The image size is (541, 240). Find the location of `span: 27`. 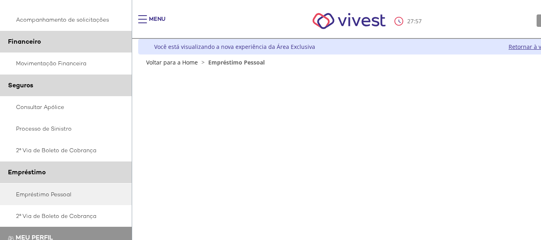

span: 27 is located at coordinates (411, 21).